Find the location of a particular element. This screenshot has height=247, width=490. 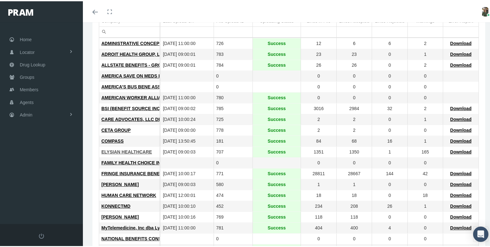

td: 400 is located at coordinates (354, 227).